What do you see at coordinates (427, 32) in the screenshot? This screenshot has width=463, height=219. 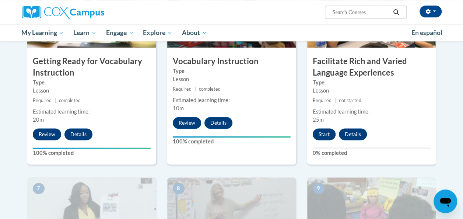 I see `span: En español` at bounding box center [427, 32].